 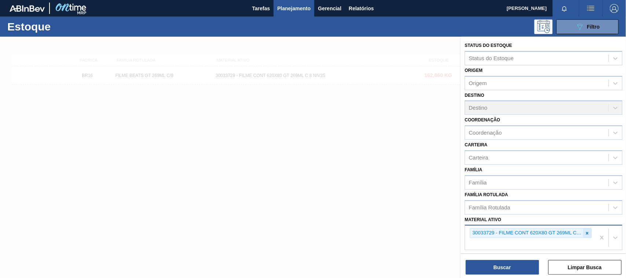 What do you see at coordinates (473, 170) in the screenshot?
I see `label: Família` at bounding box center [473, 170].